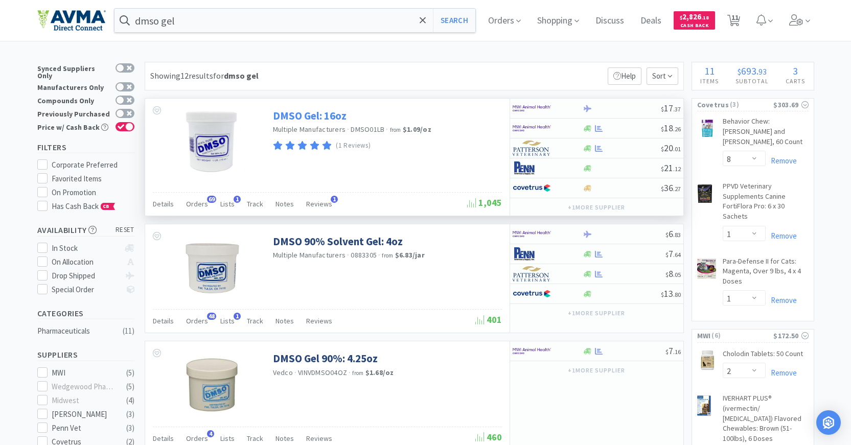  I want to click on span: . 01, so click(676, 149).